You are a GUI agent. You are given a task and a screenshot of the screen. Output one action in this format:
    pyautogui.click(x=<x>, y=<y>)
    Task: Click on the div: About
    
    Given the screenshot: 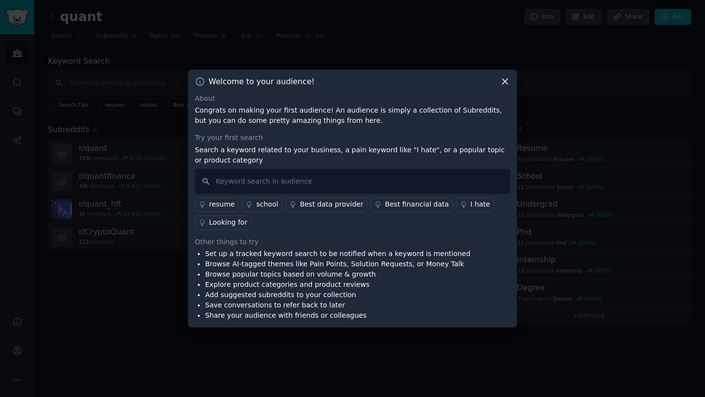 What is the action you would take?
    pyautogui.click(x=353, y=98)
    